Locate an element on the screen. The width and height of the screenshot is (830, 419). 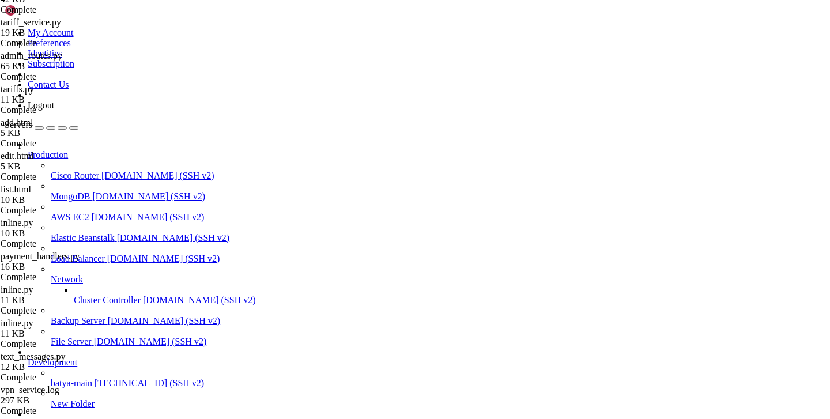
div: (21, 29) is located at coordinates (109, 287).